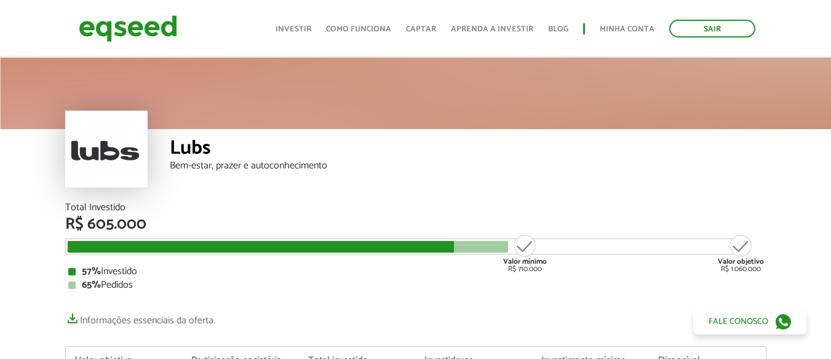  Describe the element at coordinates (416, 224) in the screenshot. I see `div: R$ 605.000` at that location.